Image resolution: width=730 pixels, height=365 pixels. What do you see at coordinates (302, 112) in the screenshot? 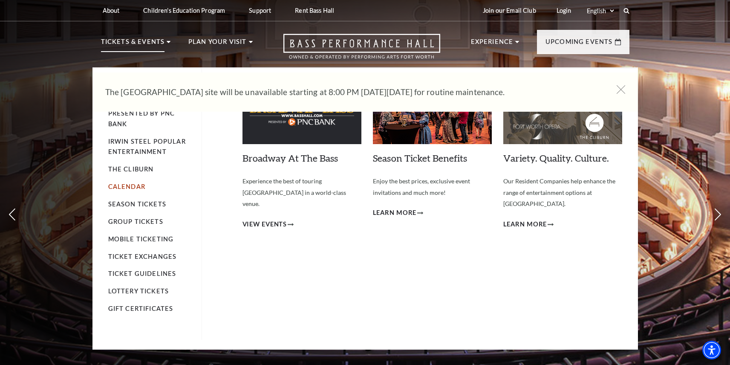
I see `img: Broadway At The Bass` at bounding box center [302, 112].